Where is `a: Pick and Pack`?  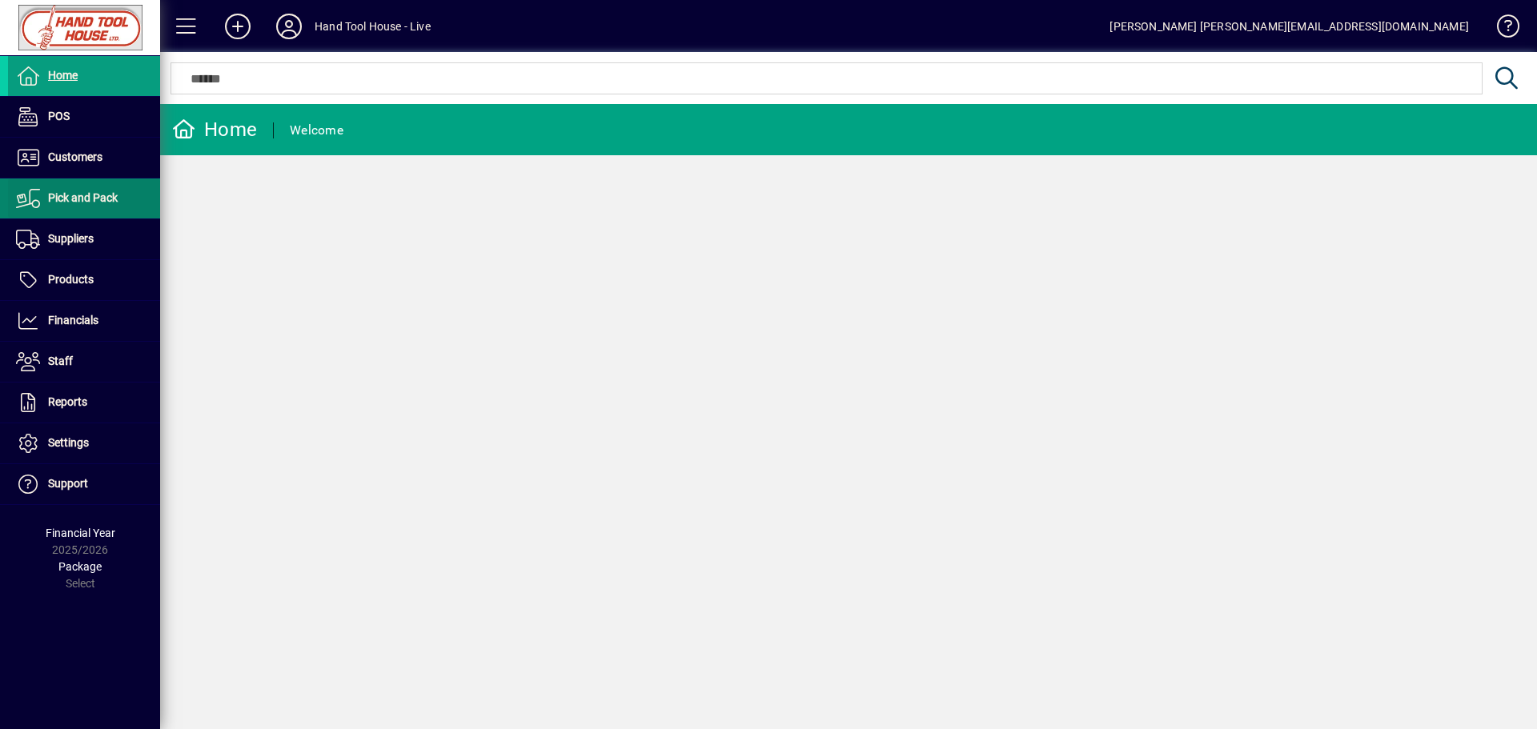 a: Pick and Pack is located at coordinates (84, 199).